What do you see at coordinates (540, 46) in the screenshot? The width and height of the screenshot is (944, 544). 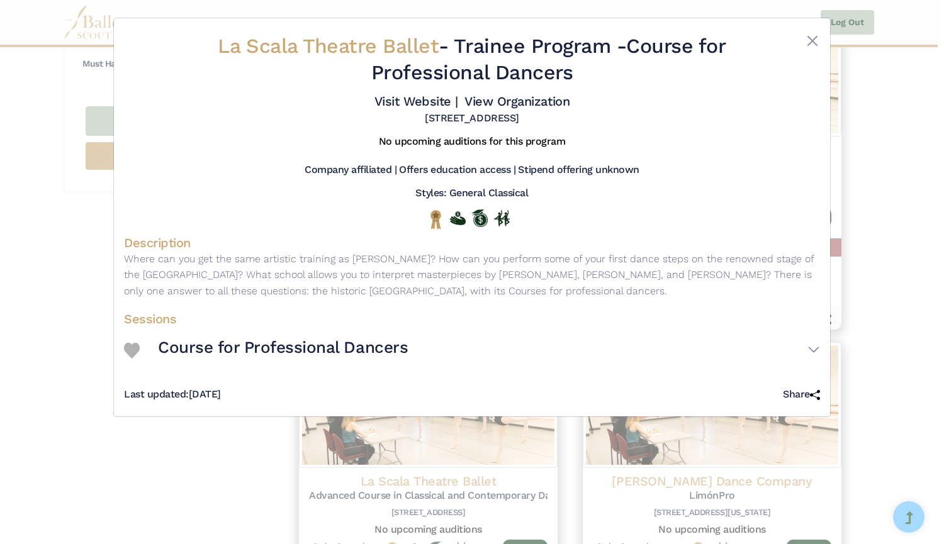 I see `span: Trainee Program -` at bounding box center [540, 46].